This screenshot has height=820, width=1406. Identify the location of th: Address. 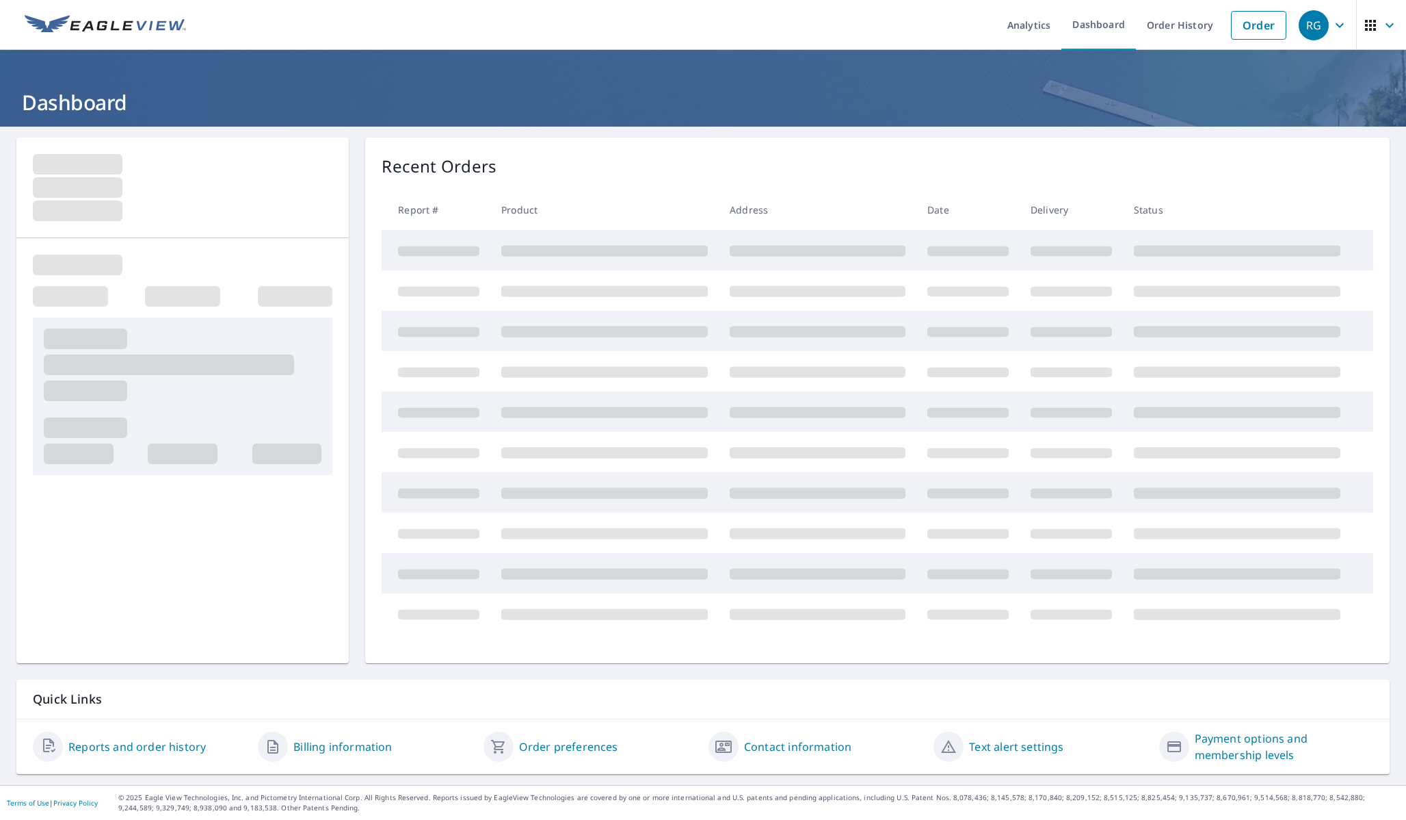
(817, 209).